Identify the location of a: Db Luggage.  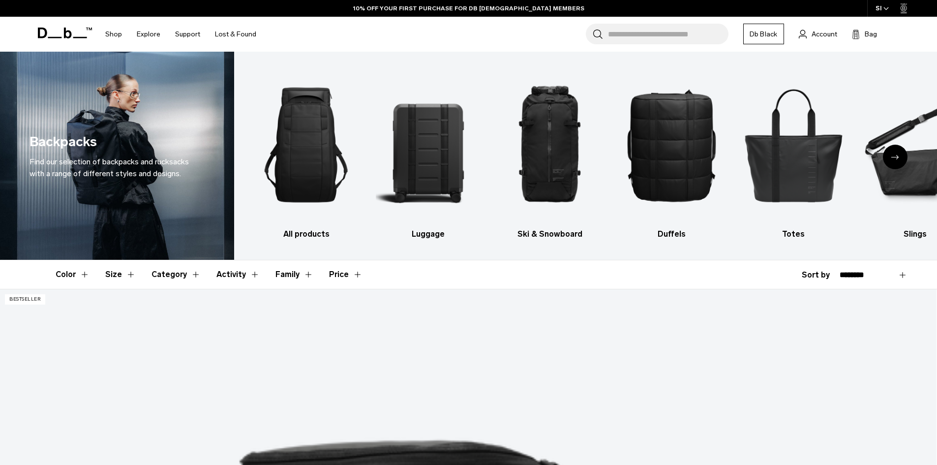
(428, 153).